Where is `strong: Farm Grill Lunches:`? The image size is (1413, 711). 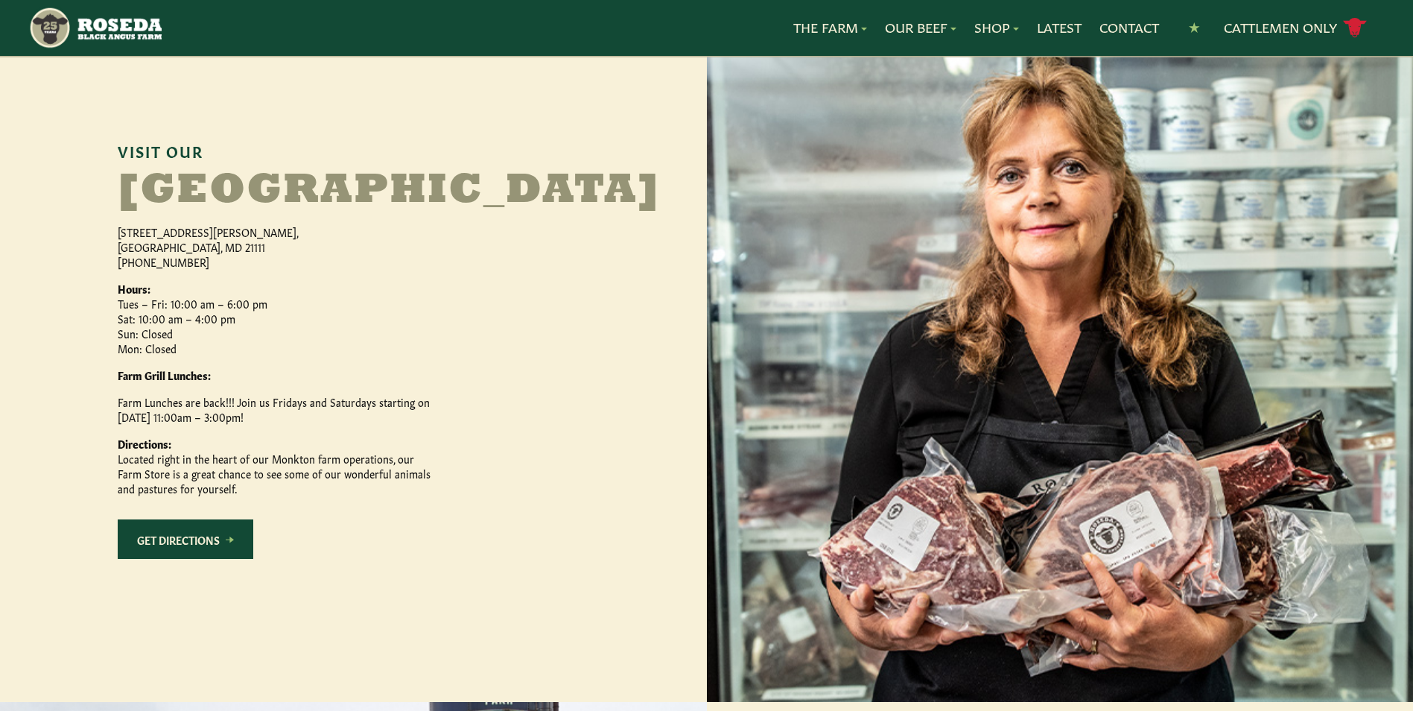 strong: Farm Grill Lunches: is located at coordinates (164, 375).